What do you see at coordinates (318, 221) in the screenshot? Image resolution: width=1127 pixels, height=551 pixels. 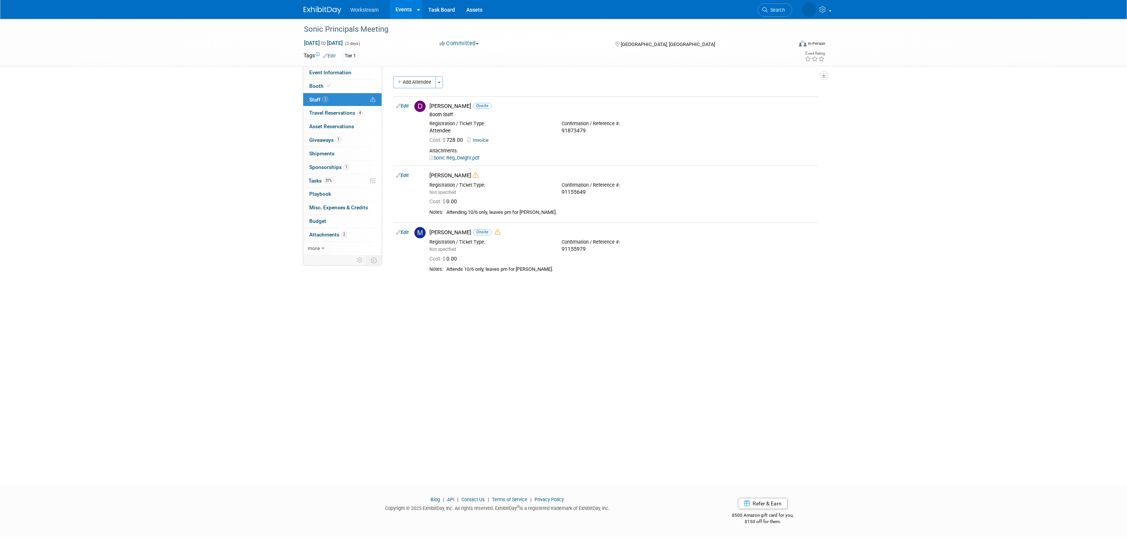 I see `span: Budget` at bounding box center [318, 221].